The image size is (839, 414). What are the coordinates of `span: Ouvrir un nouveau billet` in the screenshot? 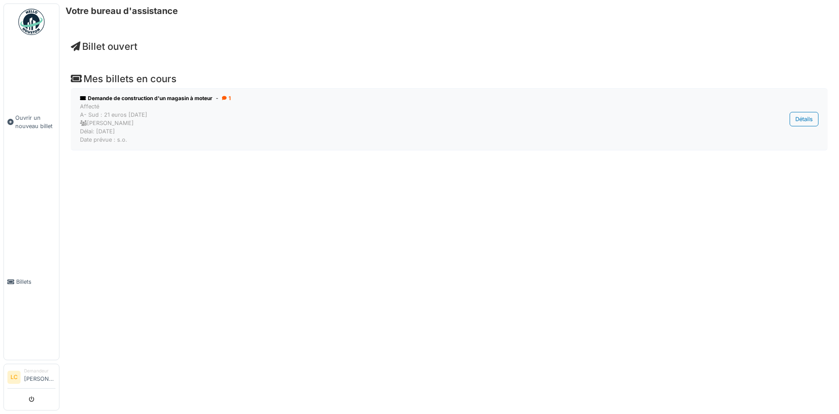 It's located at (35, 122).